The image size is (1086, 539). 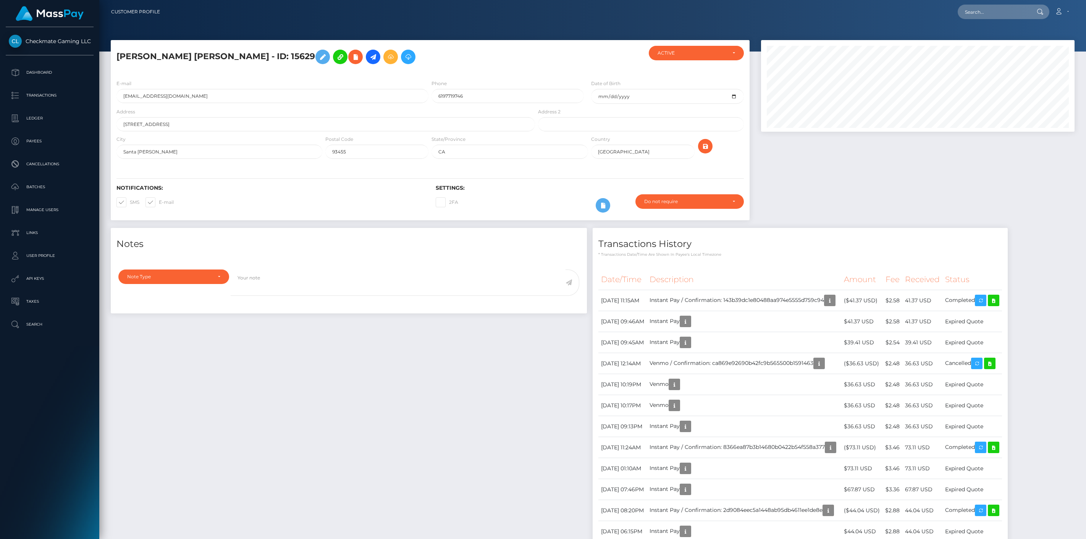 What do you see at coordinates (448, 139) in the screenshot?
I see `label: State/Province` at bounding box center [448, 139].